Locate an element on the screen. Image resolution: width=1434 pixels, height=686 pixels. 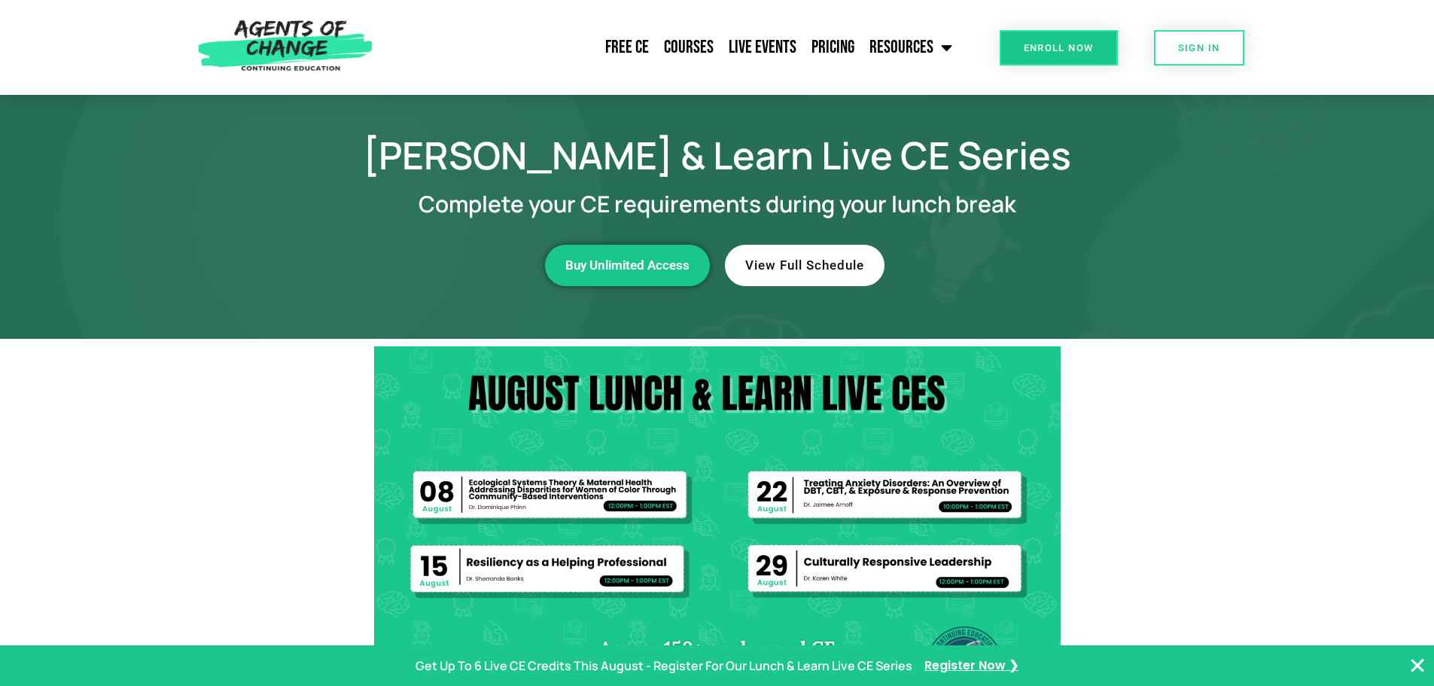
a: SIGN IN is located at coordinates (1199, 47).